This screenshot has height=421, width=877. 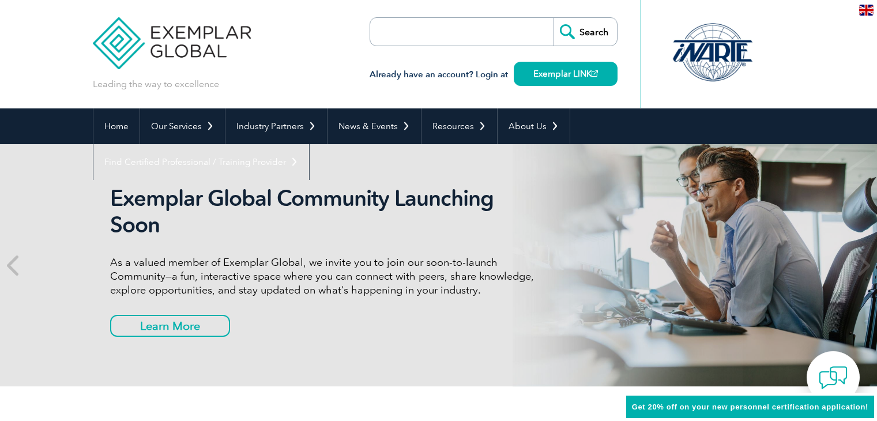 What do you see at coordinates (276, 126) in the screenshot?
I see `a: Industry Partners` at bounding box center [276, 126].